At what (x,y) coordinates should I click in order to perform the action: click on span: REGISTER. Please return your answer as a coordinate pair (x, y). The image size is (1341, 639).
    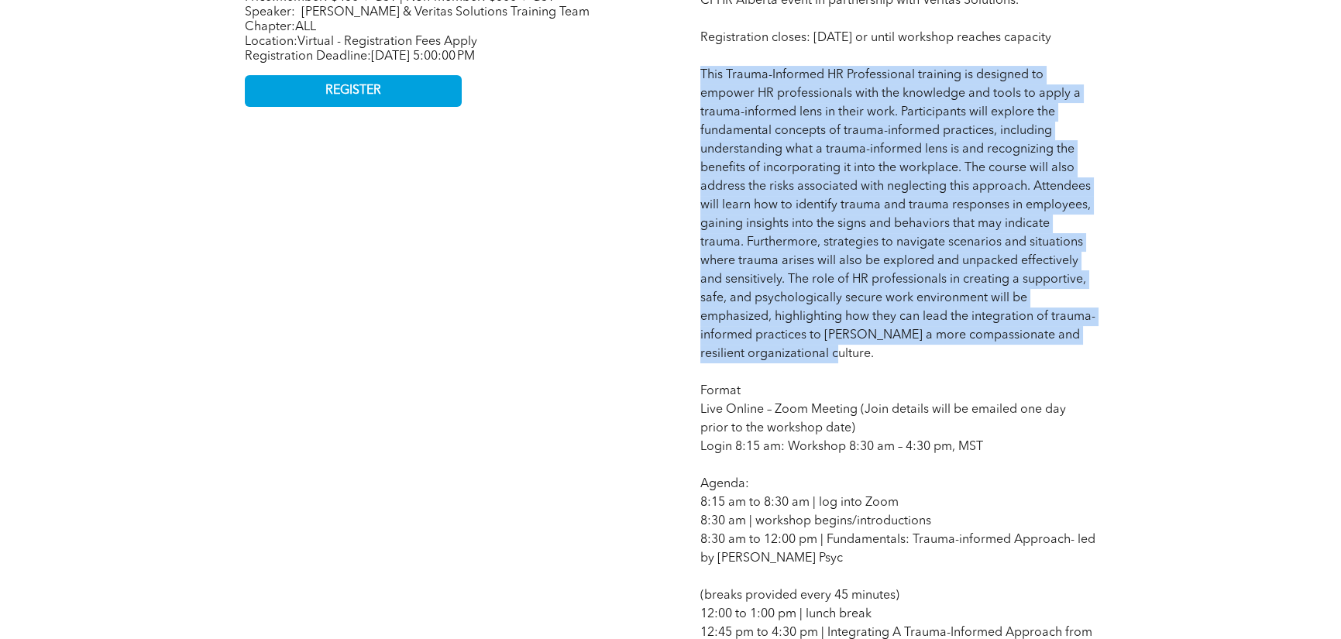
    Looking at the image, I should click on (353, 91).